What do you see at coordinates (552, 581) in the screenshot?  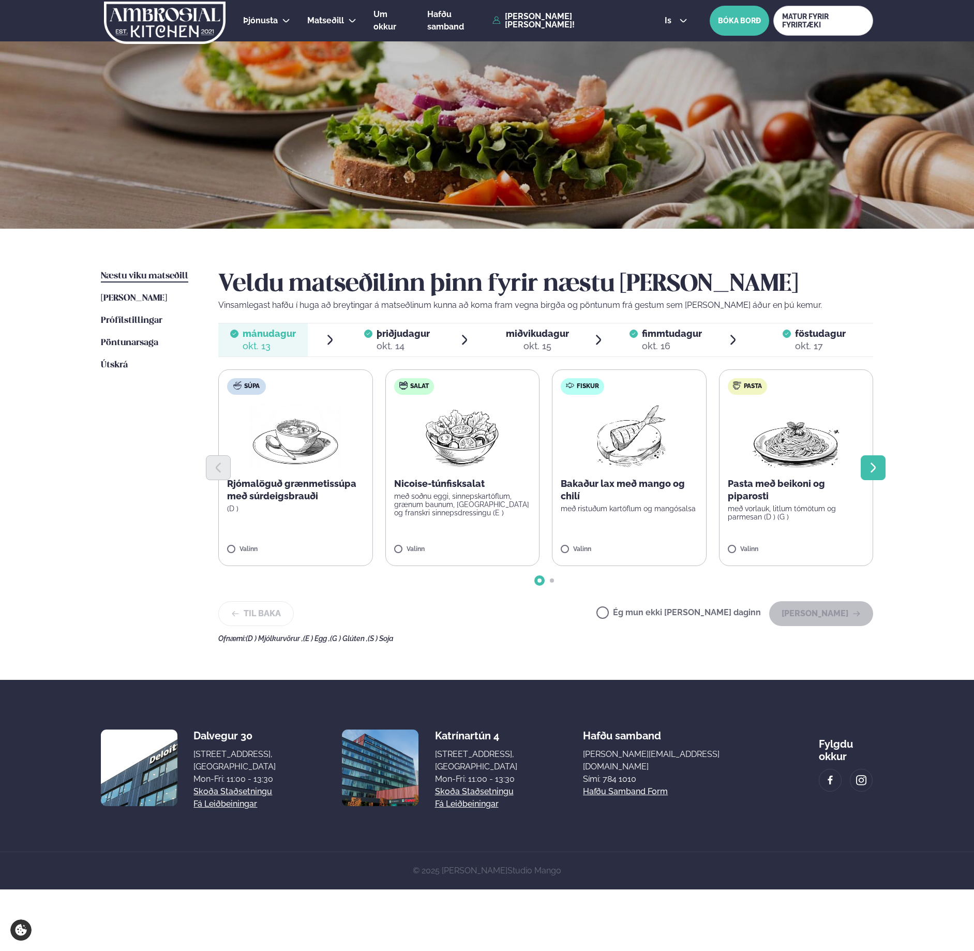 I see `span: Go to slide 2` at bounding box center [552, 581].